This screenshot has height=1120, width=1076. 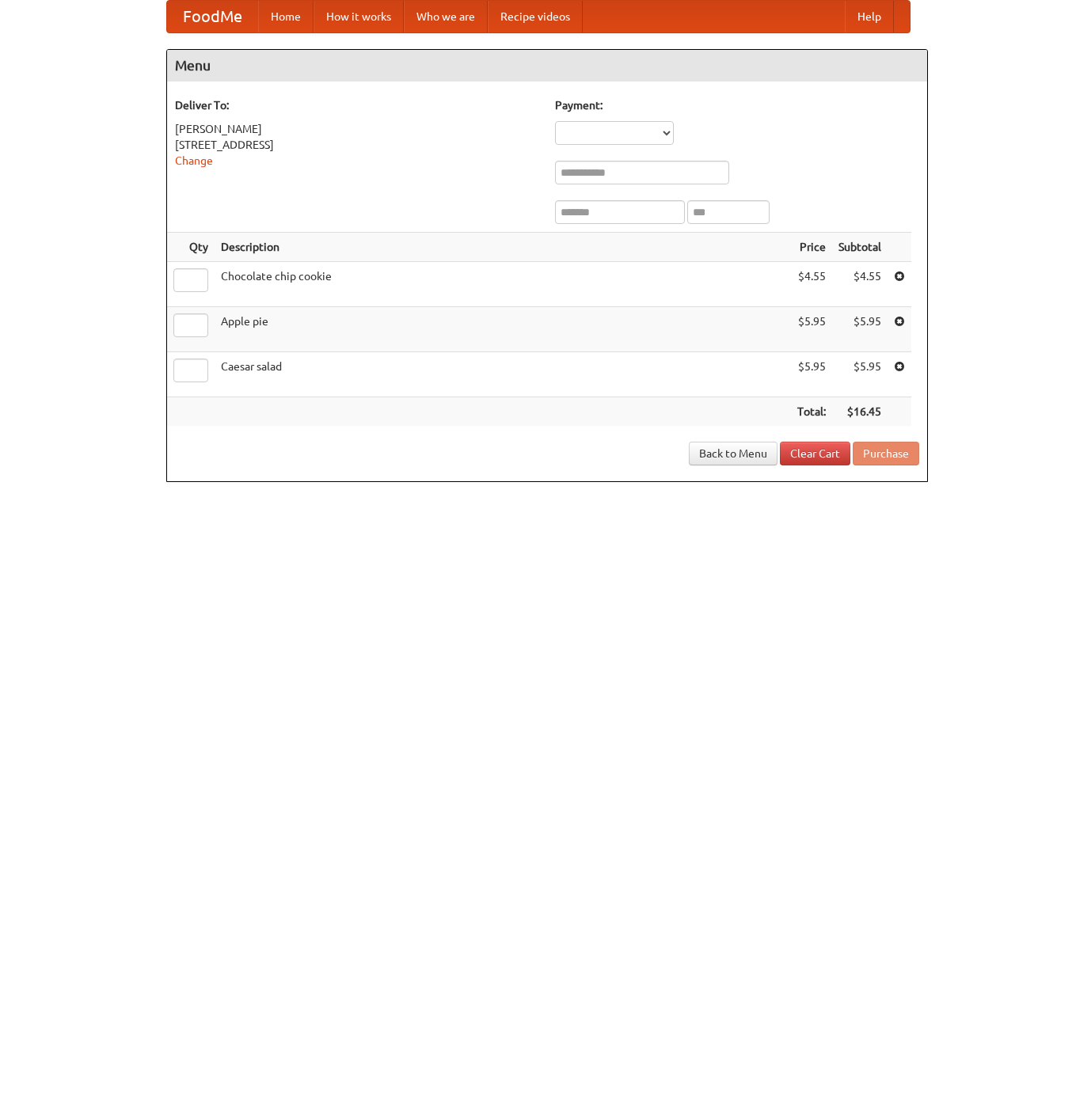 I want to click on a: Clear Cart, so click(x=814, y=453).